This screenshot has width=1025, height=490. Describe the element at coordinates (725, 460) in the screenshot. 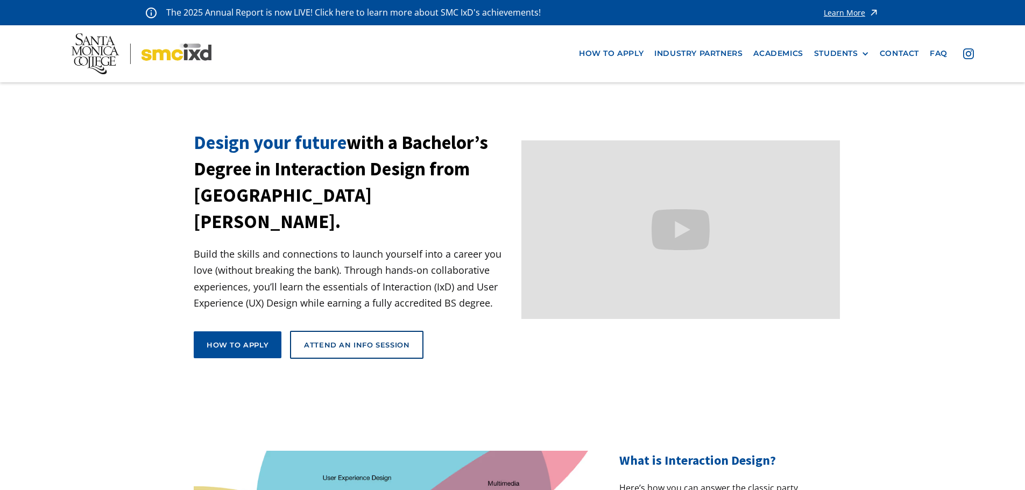

I see `h2: What is Interaction Design?` at that location.